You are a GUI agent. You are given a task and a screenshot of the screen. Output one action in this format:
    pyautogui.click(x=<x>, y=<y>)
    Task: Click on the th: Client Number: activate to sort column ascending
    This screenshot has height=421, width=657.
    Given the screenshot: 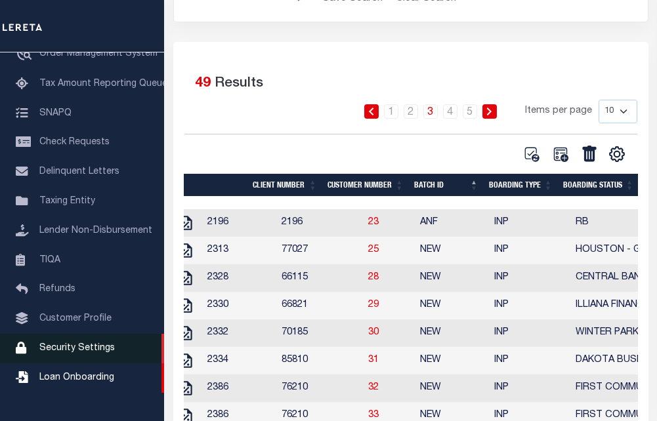 What is the action you would take?
    pyautogui.click(x=285, y=185)
    